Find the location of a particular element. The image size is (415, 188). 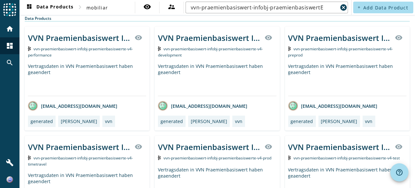

mat-icon: help_outline is located at coordinates (399, 173).